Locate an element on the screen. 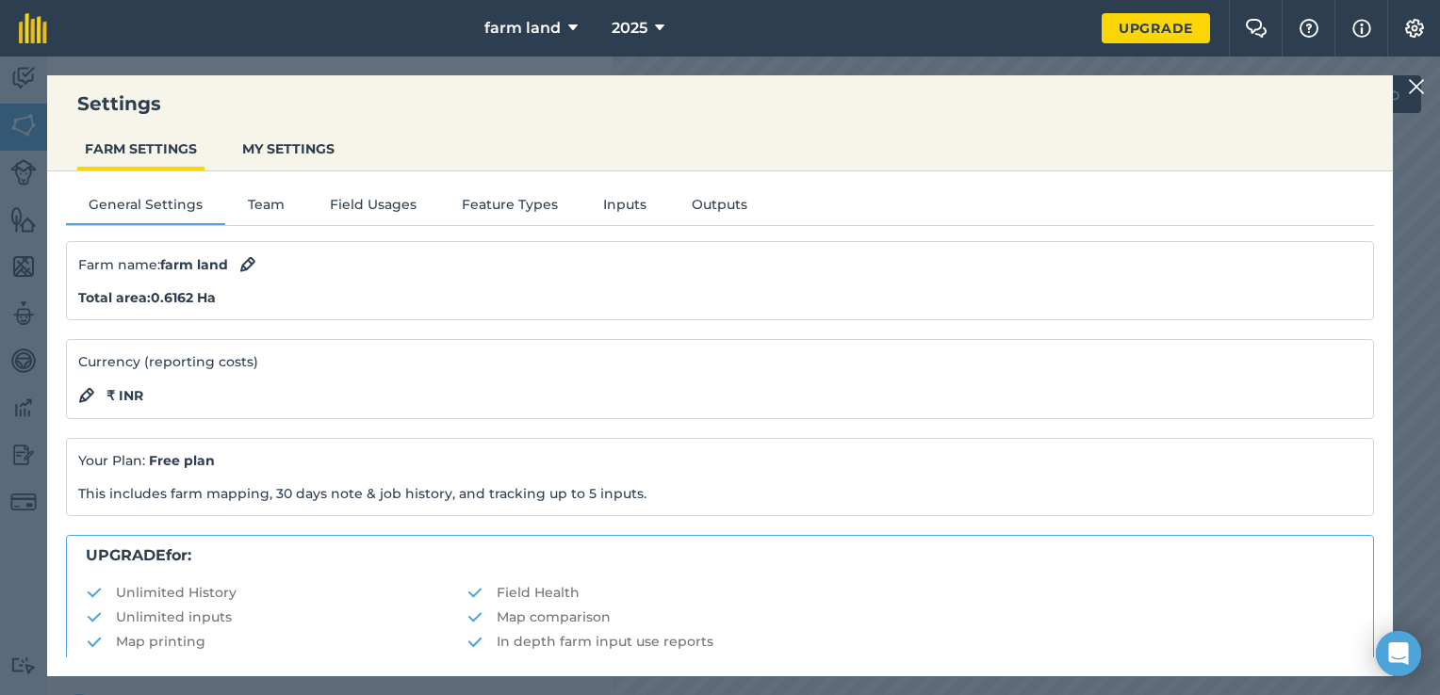 Image resolution: width=1440 pixels, height=695 pixels. img: Two speech bubbles overlapping with the left bubble in the forefront is located at coordinates (1256, 28).